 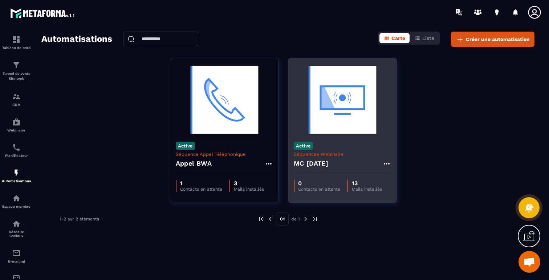 I want to click on p: CRM, so click(x=16, y=105).